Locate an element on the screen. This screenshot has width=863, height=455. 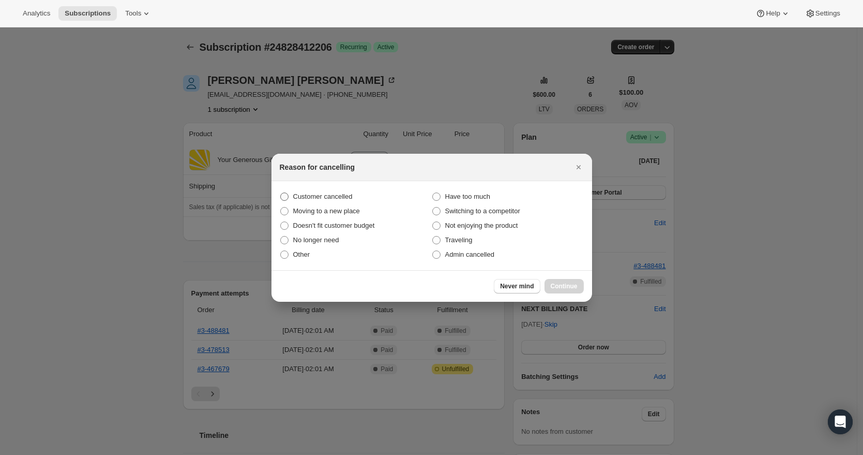
span: Have too much is located at coordinates (468, 196).